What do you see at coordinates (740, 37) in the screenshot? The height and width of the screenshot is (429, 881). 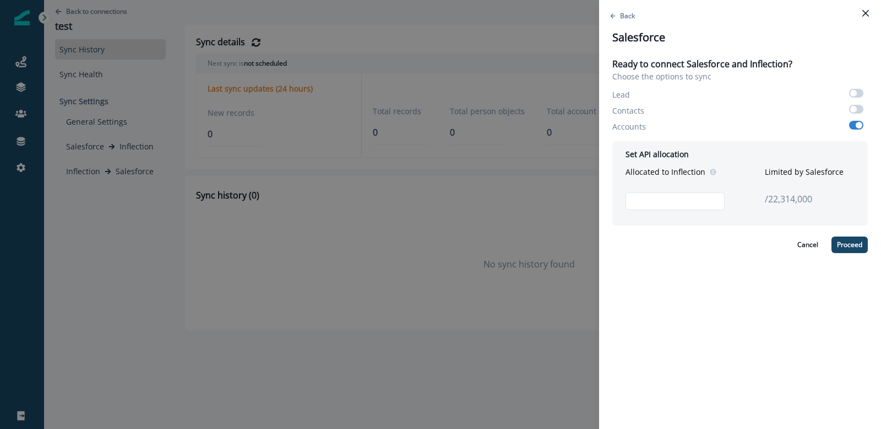 I see `div: Salesforce` at bounding box center [740, 37].